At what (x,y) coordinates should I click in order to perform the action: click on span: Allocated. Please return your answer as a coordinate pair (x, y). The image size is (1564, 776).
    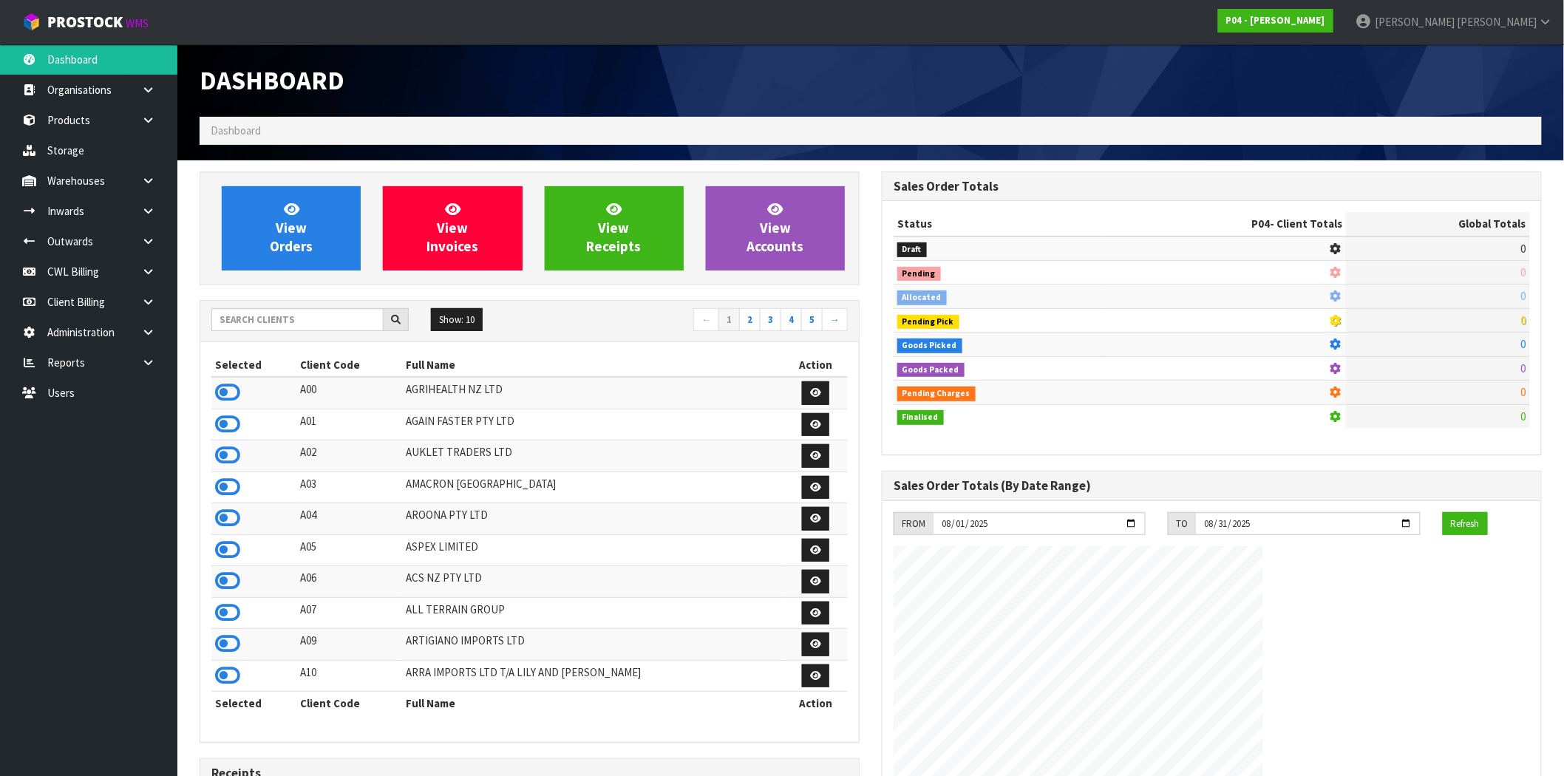
    Looking at the image, I should click on (922, 298).